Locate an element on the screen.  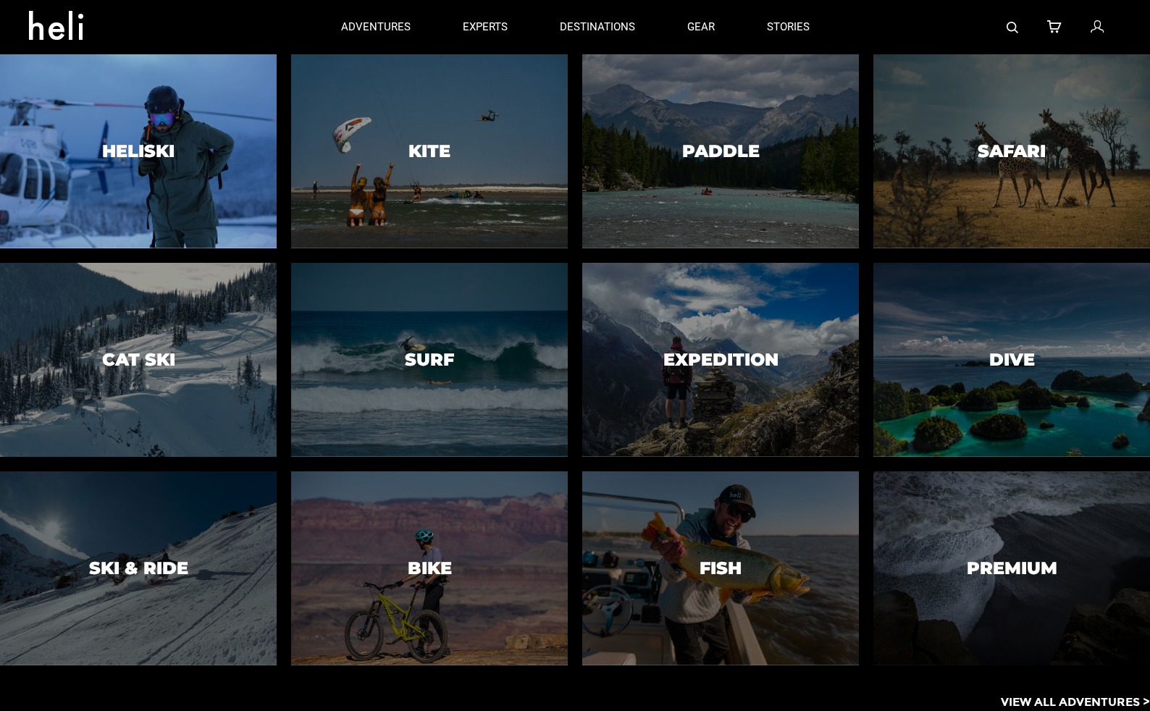
img: search-bar-icon.svg is located at coordinates (1012, 28).